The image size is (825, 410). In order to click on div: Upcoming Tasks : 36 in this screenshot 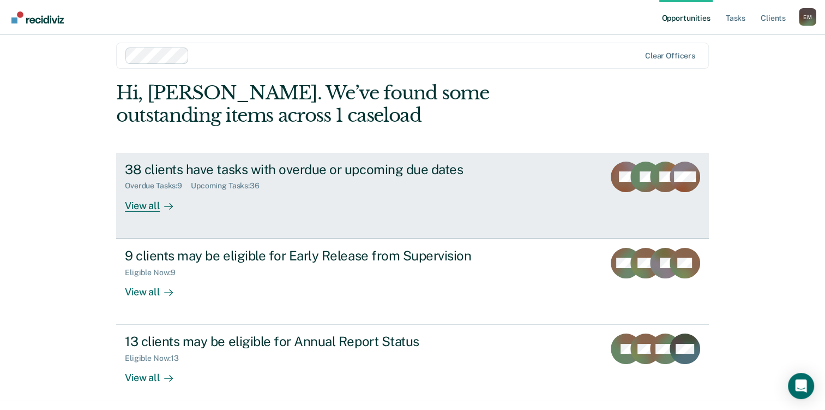, I will do `click(230, 186)`.